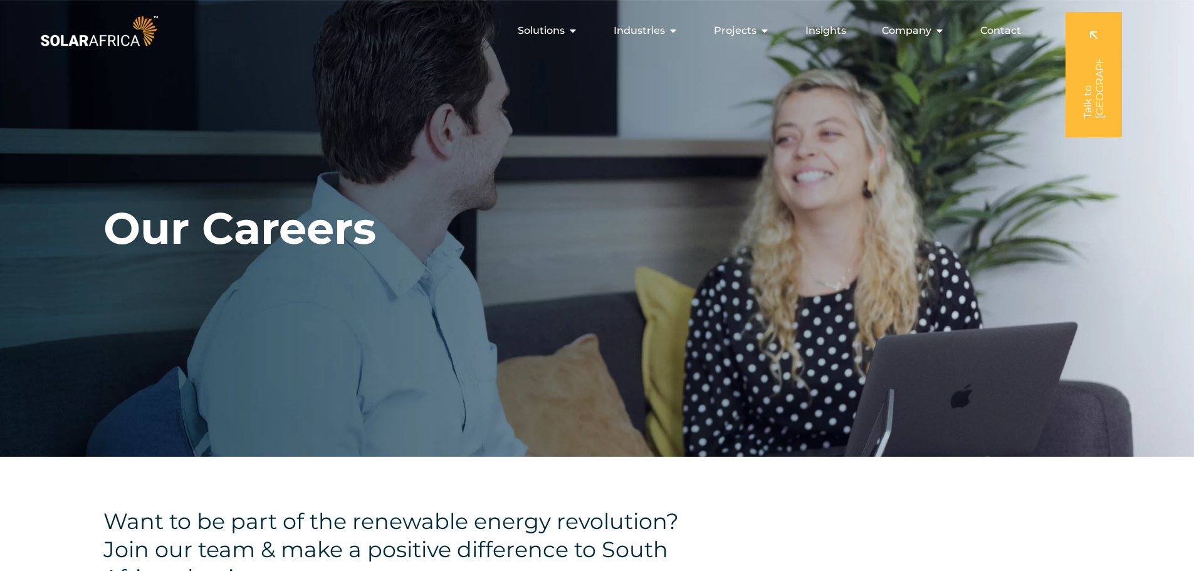 The width and height of the screenshot is (1194, 571). What do you see at coordinates (596, 31) in the screenshot?
I see `div: Menu Toggle` at bounding box center [596, 31].